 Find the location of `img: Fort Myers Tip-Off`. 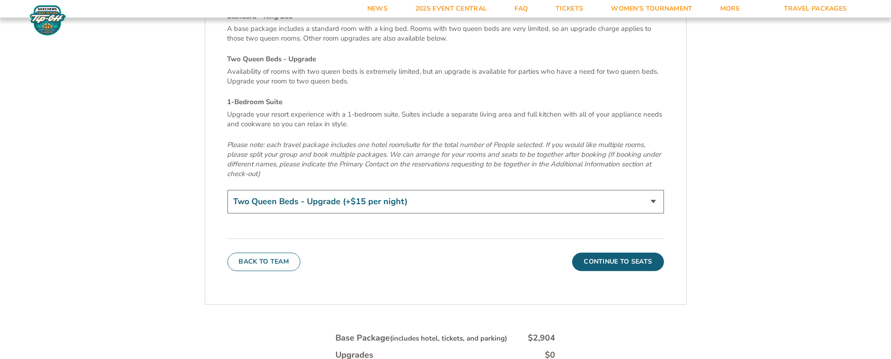

img: Fort Myers Tip-Off is located at coordinates (48, 20).